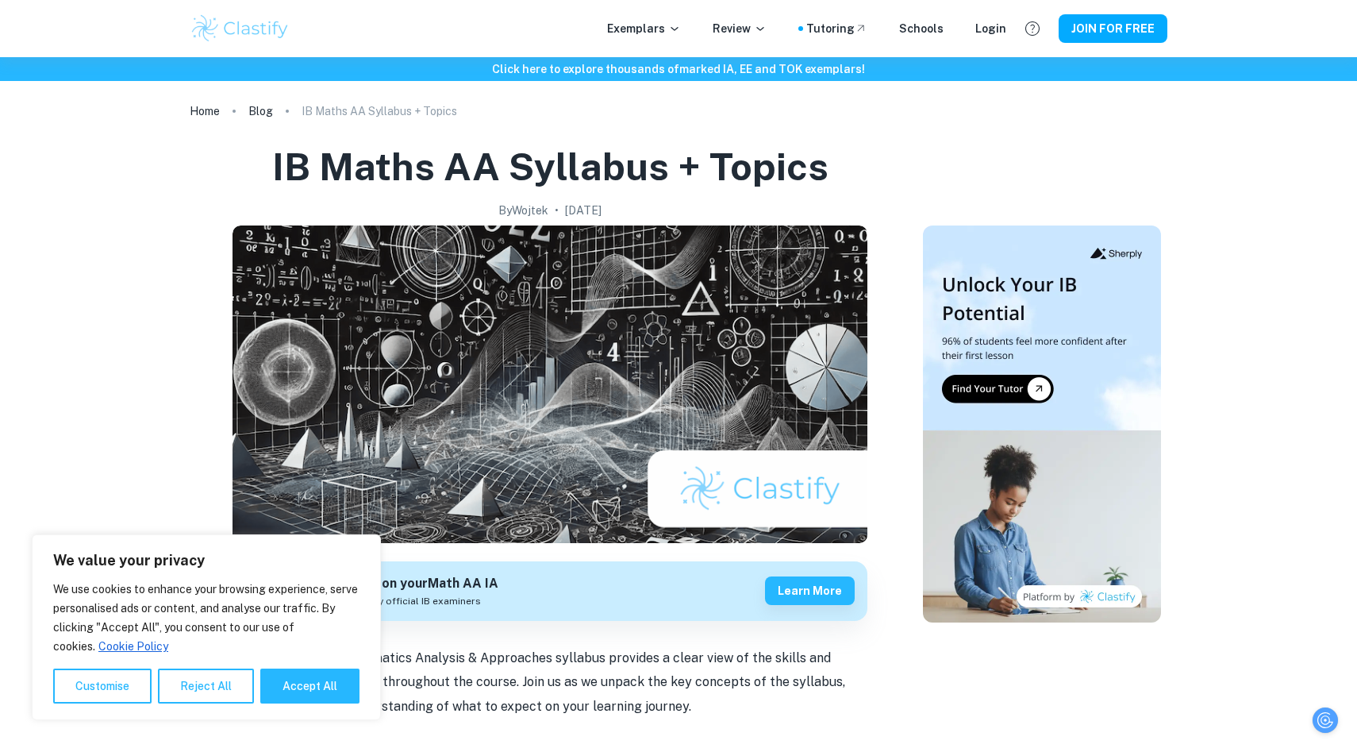 The image size is (1357, 752). What do you see at coordinates (395, 583) in the screenshot?
I see `h6: Get feedback on your Math AA IA` at bounding box center [395, 583].